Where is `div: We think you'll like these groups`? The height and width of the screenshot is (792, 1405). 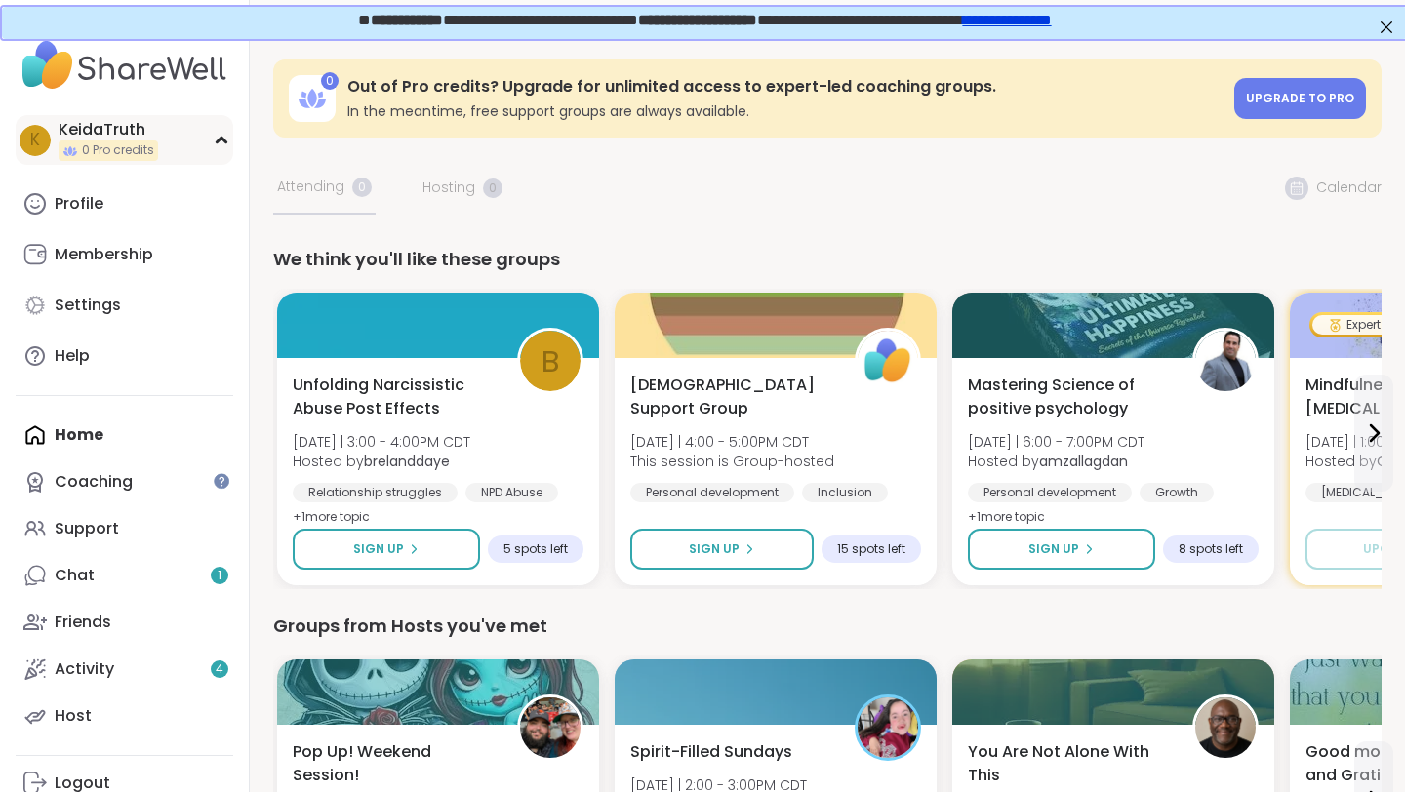 div: We think you'll like these groups is located at coordinates (827, 260).